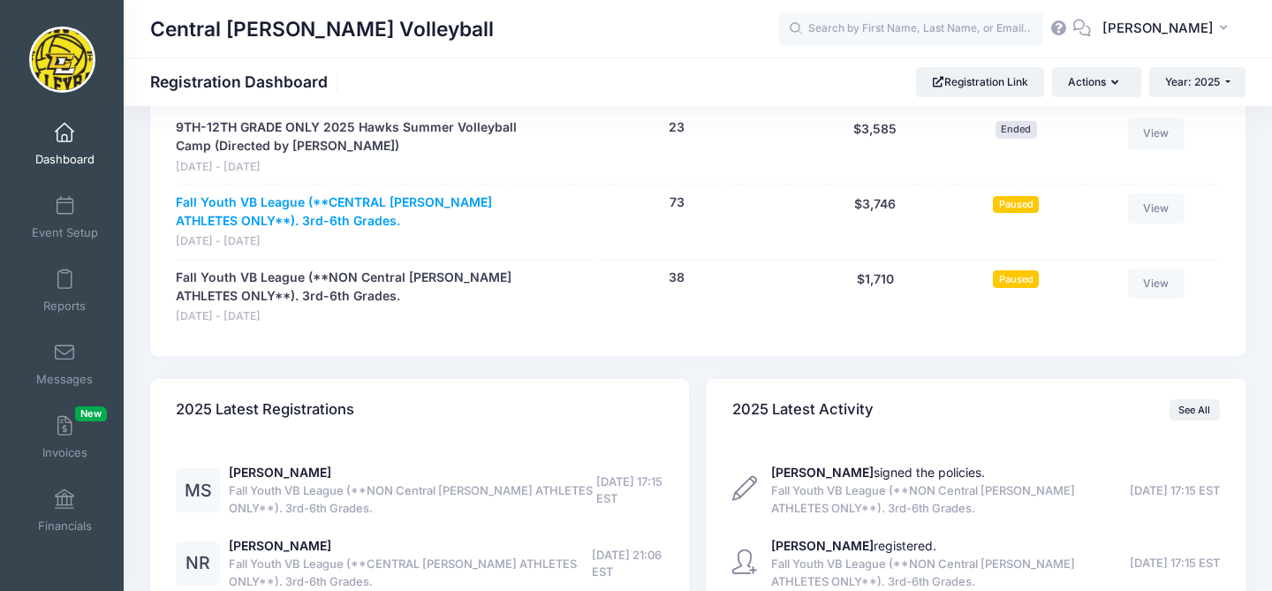 The width and height of the screenshot is (1272, 591). Describe the element at coordinates (64, 306) in the screenshot. I see `span: Reports` at that location.